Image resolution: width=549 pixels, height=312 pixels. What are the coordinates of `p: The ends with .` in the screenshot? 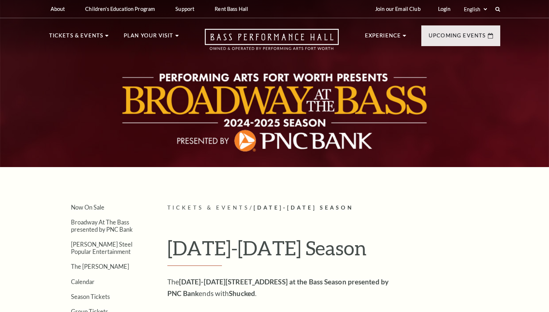 It's located at (285, 288).